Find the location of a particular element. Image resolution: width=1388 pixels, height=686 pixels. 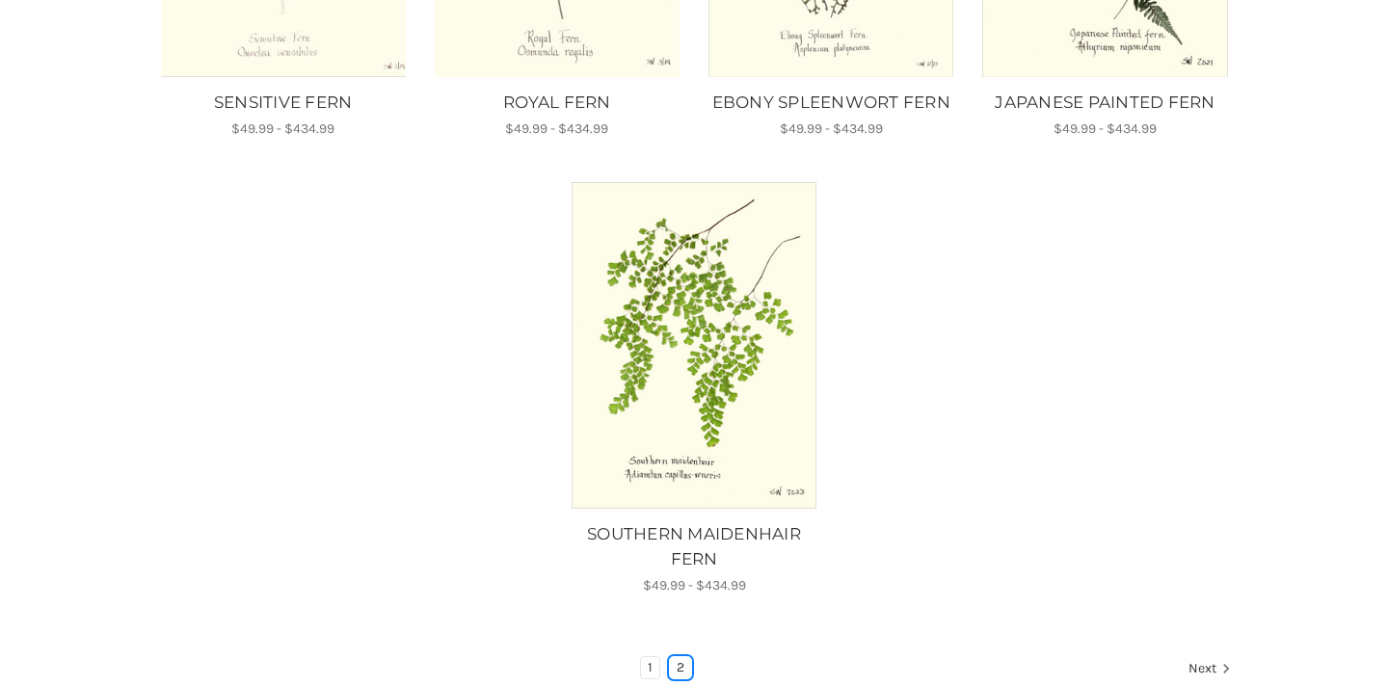

a: JAPANESE PAINTED FERN, Price range from $49.99 to $434.99 is located at coordinates (1105, 103).